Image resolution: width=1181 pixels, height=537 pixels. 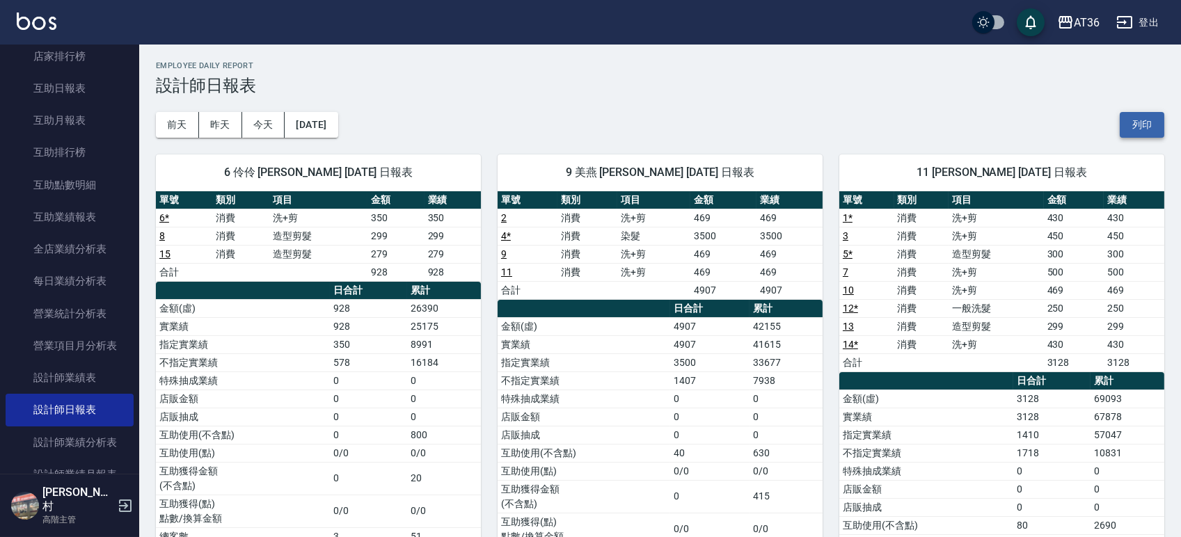 What do you see at coordinates (243, 478) in the screenshot?
I see `td: 互助獲得金額 (不含點)` at bounding box center [243, 478].